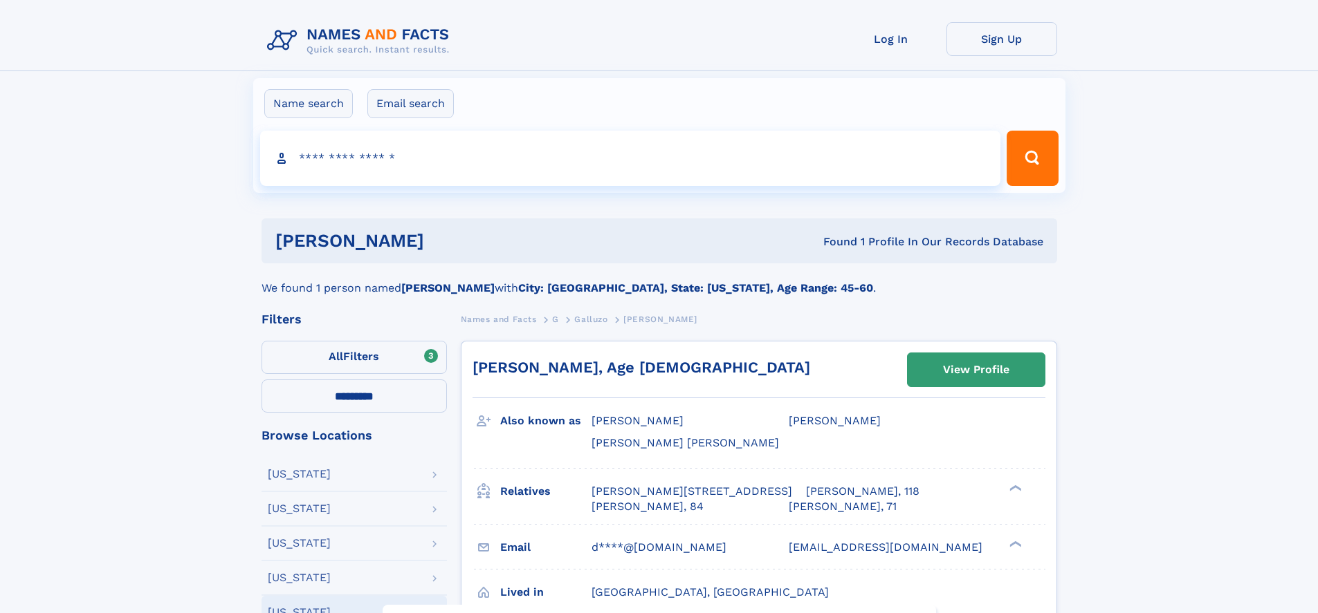 This screenshot has height=613, width=1318. What do you see at coordinates (1032, 158) in the screenshot?
I see `button: Search Button` at bounding box center [1032, 158].